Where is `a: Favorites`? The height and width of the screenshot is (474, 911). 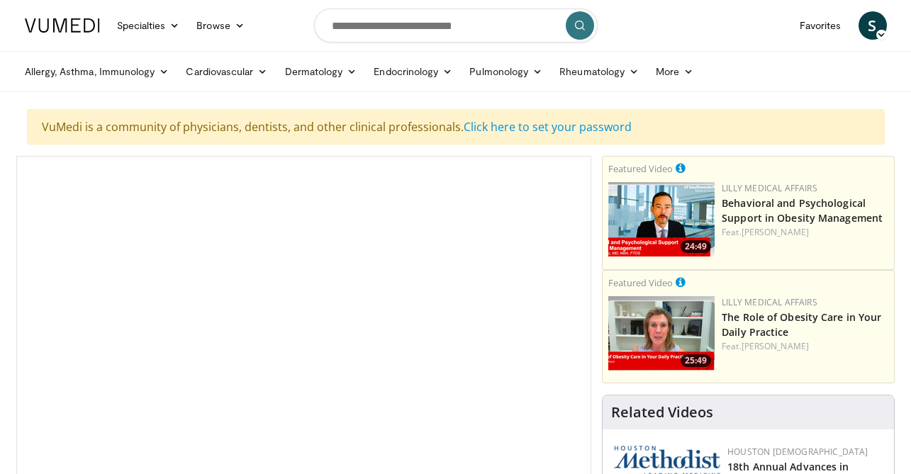 a: Favorites is located at coordinates (820, 26).